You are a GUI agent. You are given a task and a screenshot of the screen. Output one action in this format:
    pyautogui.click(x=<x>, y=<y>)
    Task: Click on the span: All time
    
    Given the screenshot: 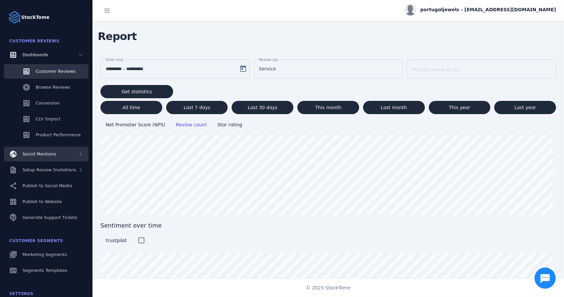 What is the action you would take?
    pyautogui.click(x=131, y=107)
    